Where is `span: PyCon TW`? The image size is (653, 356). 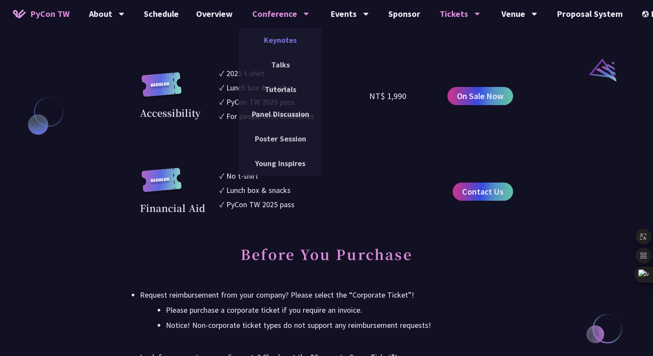 span: PyCon TW is located at coordinates (50, 14).